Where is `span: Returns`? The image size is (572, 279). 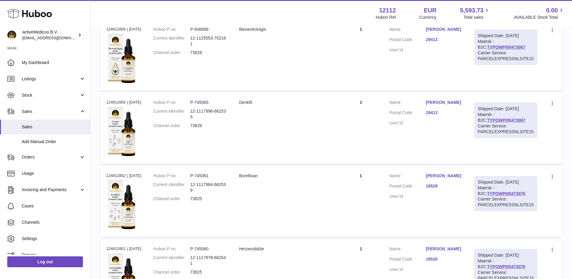
span: Returns is located at coordinates (54, 255).